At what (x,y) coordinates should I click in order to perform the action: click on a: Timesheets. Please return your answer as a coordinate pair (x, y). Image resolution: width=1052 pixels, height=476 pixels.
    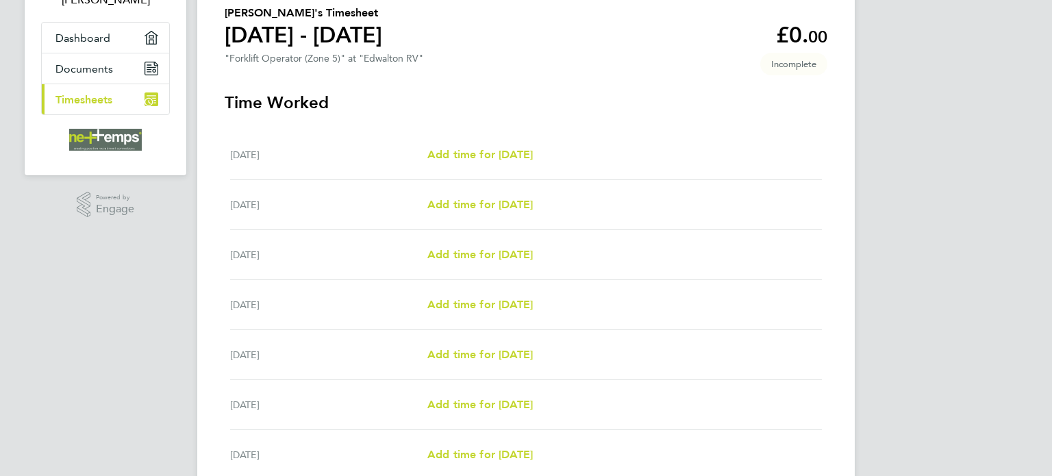
    Looking at the image, I should click on (106, 99).